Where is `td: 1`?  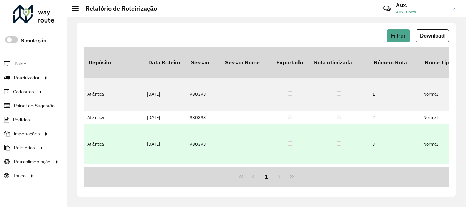 td: 1 is located at coordinates (394, 94).